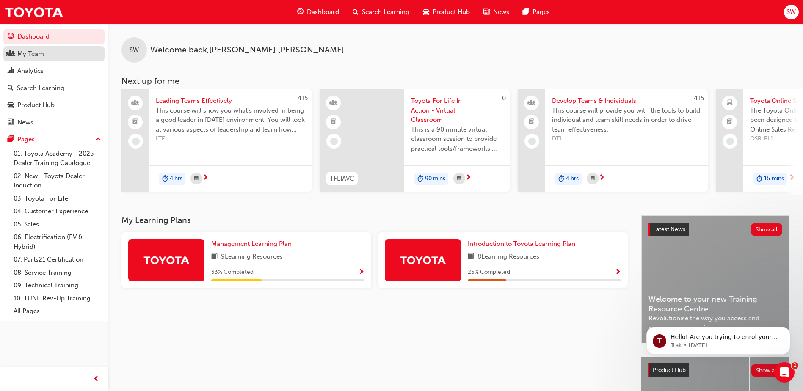 The width and height of the screenshot is (803, 391). Describe the element at coordinates (57, 259) in the screenshot. I see `a: 07. Parts21 Certification` at that location.